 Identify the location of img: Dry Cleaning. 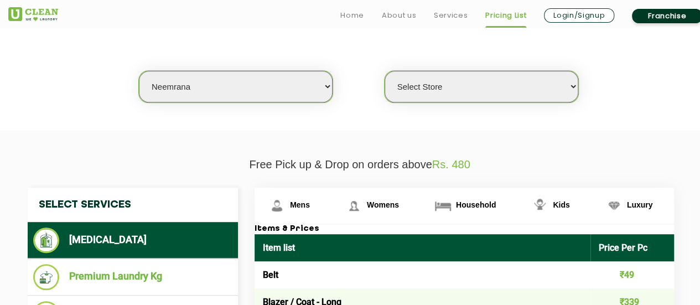
(46, 240).